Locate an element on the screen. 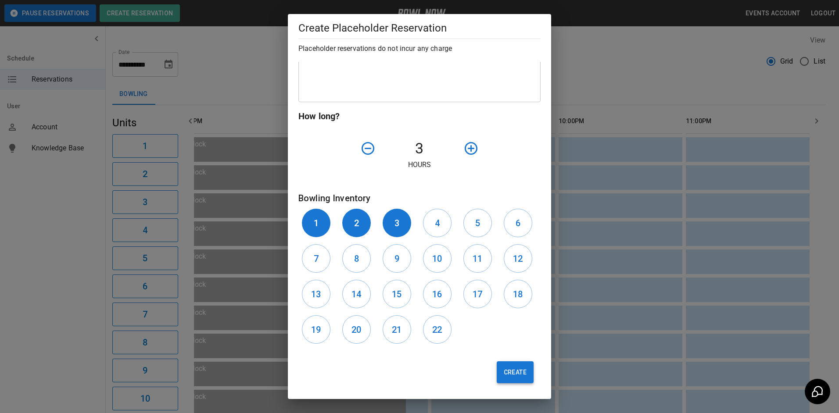  h6: Placeholder reservations do not incur any charge is located at coordinates (419, 49).